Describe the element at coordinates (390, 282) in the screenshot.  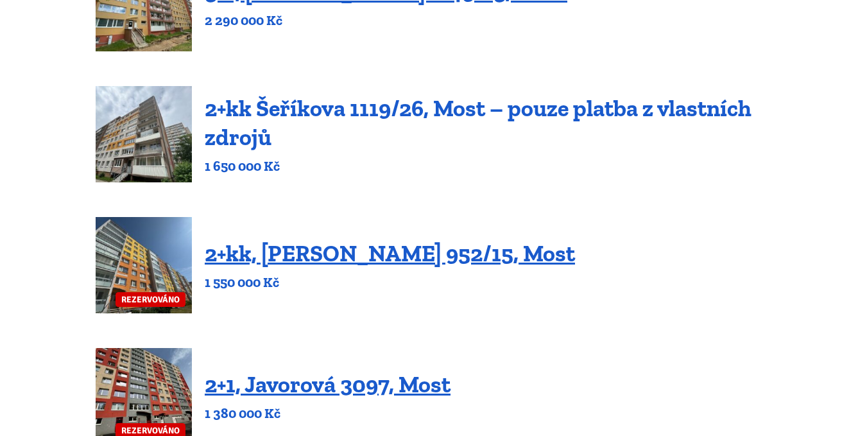
I see `p: 1 550 000 Kč` at that location.